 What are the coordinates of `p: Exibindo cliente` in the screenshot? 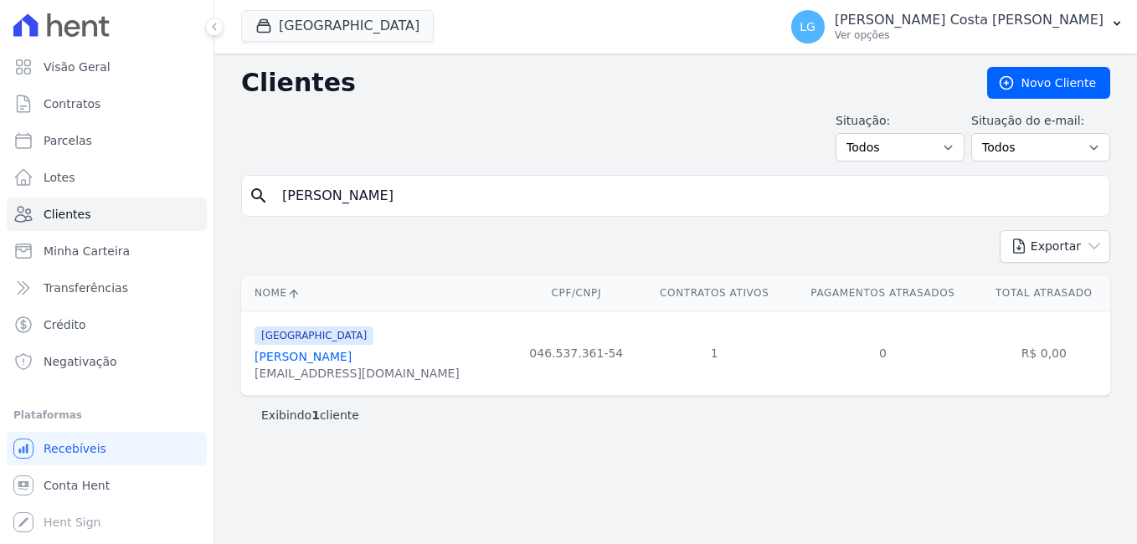 It's located at (310, 415).